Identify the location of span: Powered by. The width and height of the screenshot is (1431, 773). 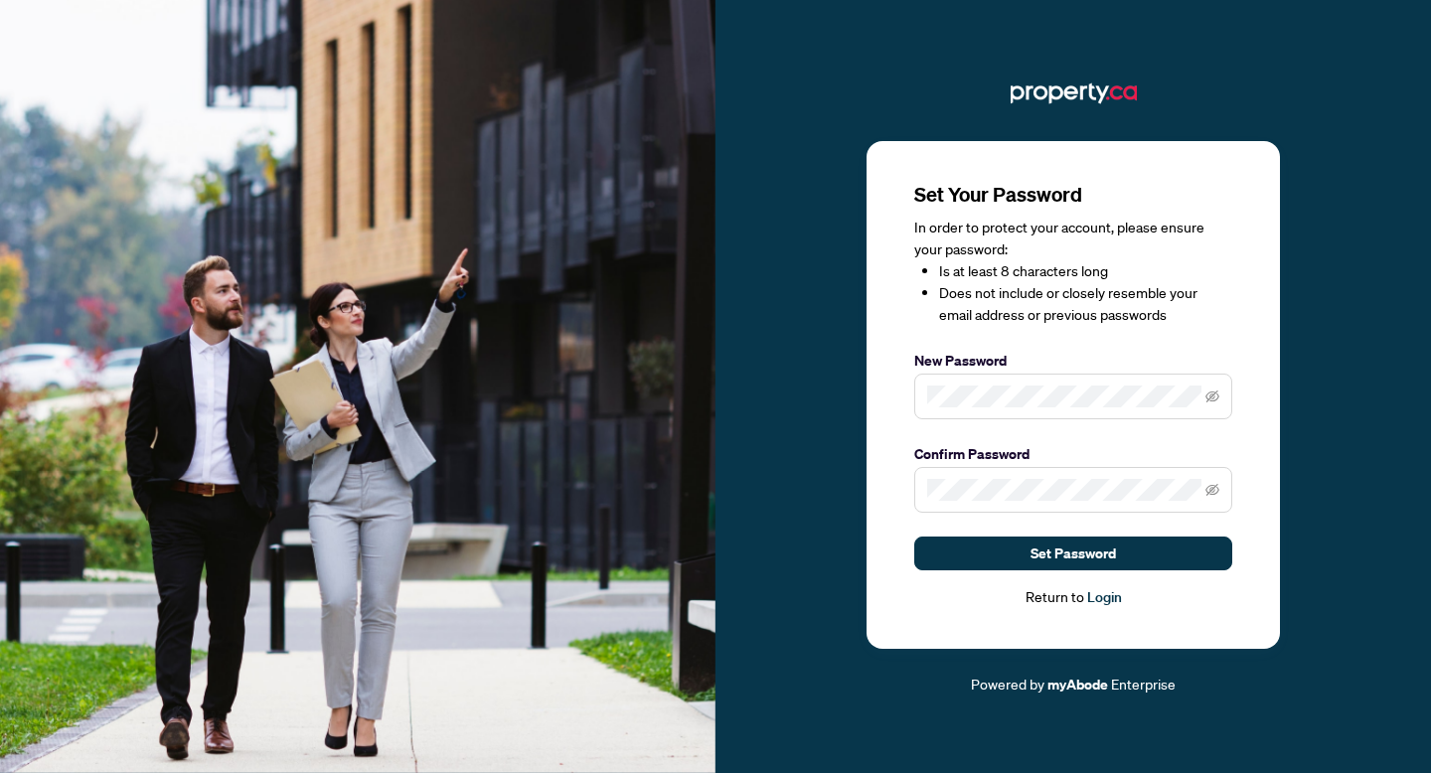
(1007, 684).